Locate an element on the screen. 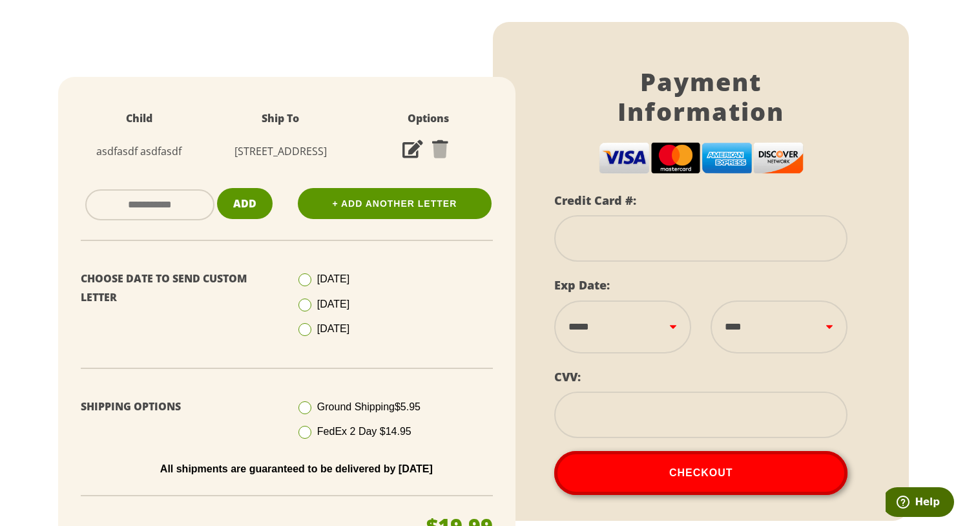 The image size is (967, 526). span: Add is located at coordinates (245, 203).